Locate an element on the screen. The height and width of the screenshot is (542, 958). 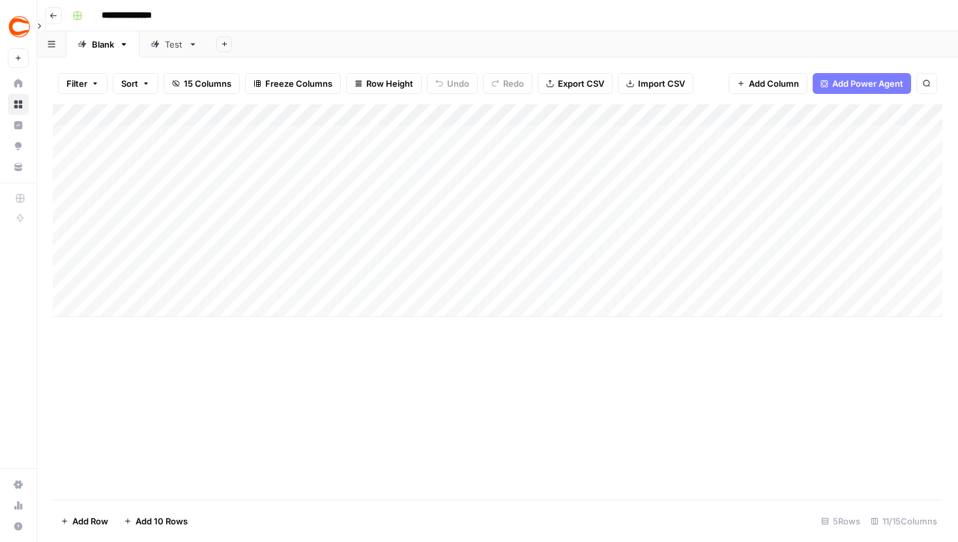
a: Opportunities is located at coordinates (18, 146).